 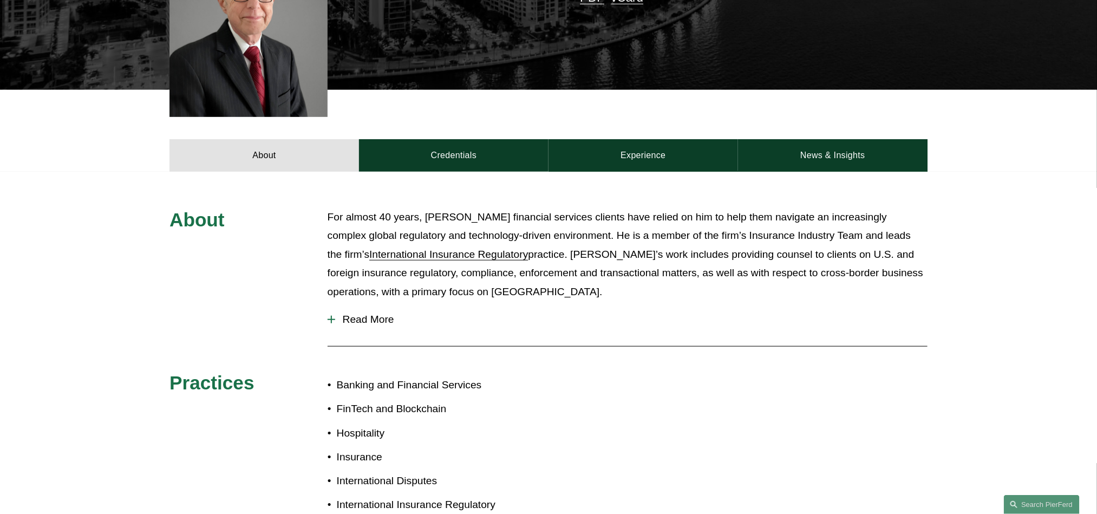 What do you see at coordinates (443, 481) in the screenshot?
I see `p: International Disputes` at bounding box center [443, 481].